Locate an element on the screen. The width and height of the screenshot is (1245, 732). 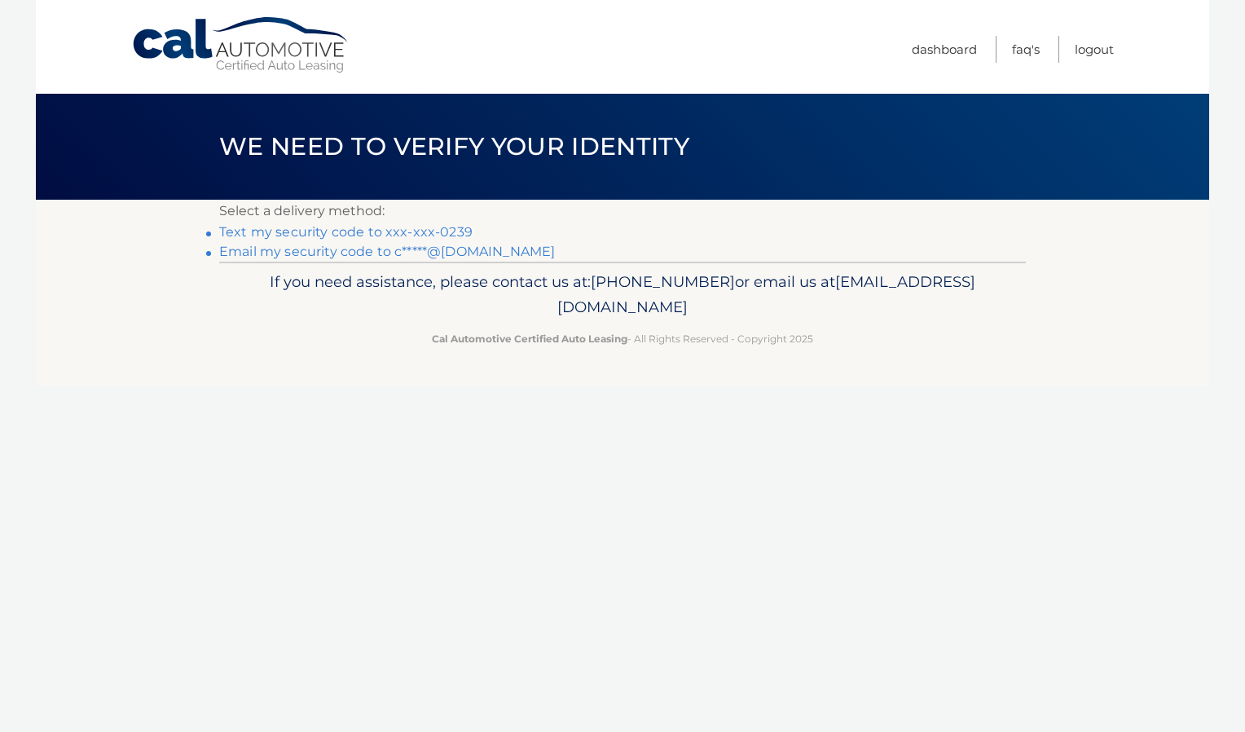
a: Cal Automotive is located at coordinates (241, 45).